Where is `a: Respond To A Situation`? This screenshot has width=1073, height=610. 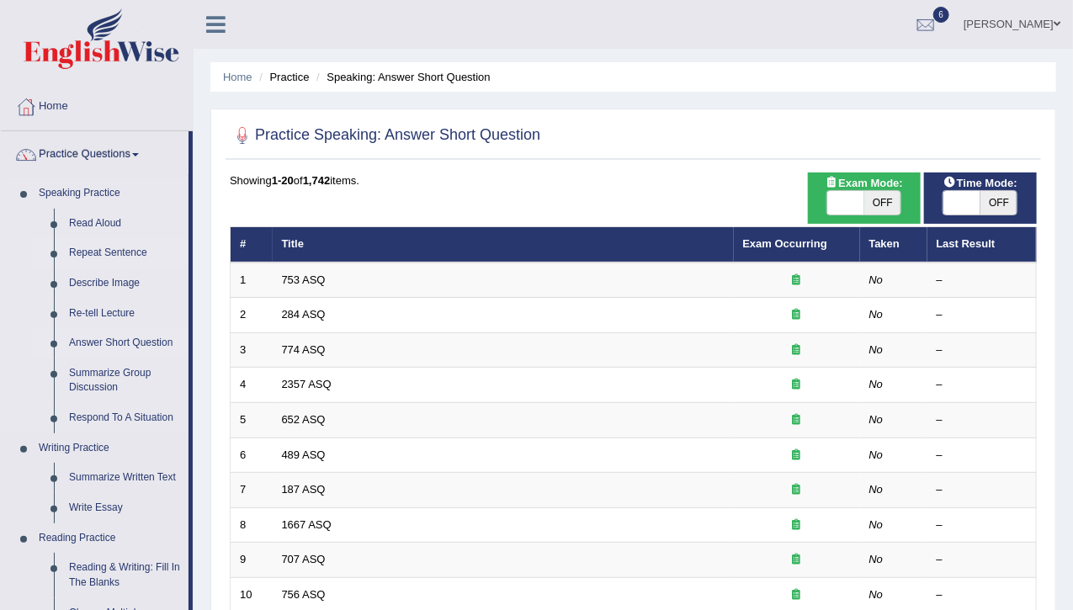
a: Respond To A Situation is located at coordinates (125, 418).